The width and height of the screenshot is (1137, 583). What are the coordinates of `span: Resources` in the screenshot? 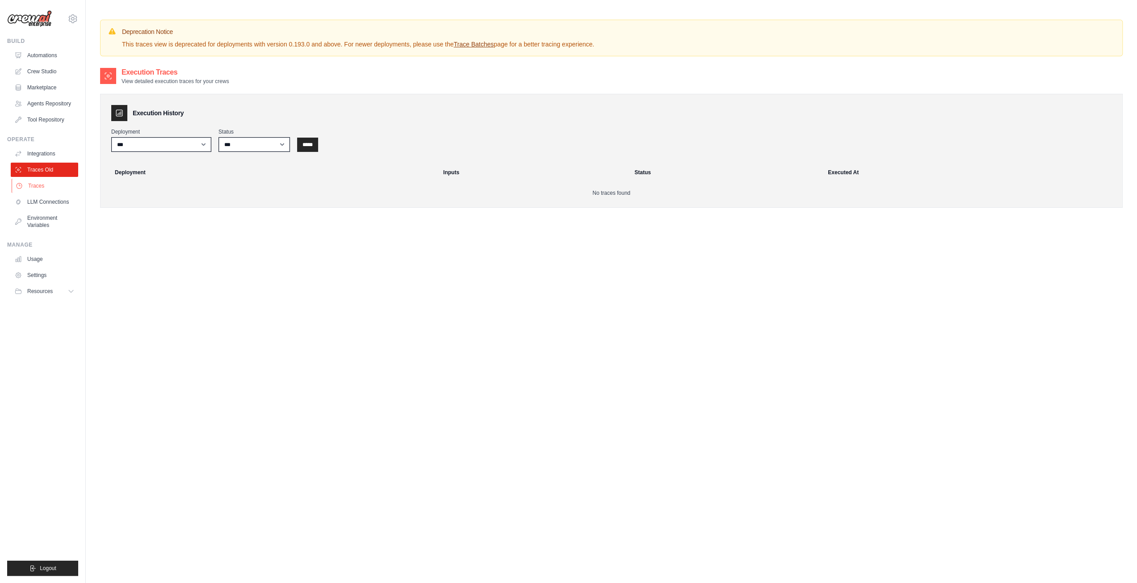 It's located at (40, 291).